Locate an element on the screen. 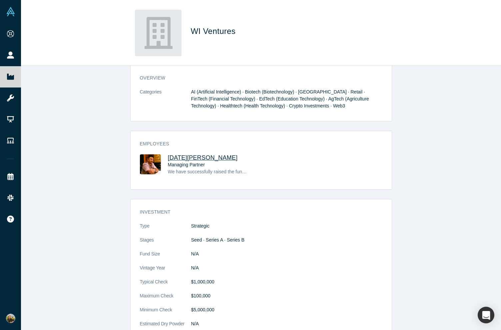  dt: Minimum Check is located at coordinates (166, 314).